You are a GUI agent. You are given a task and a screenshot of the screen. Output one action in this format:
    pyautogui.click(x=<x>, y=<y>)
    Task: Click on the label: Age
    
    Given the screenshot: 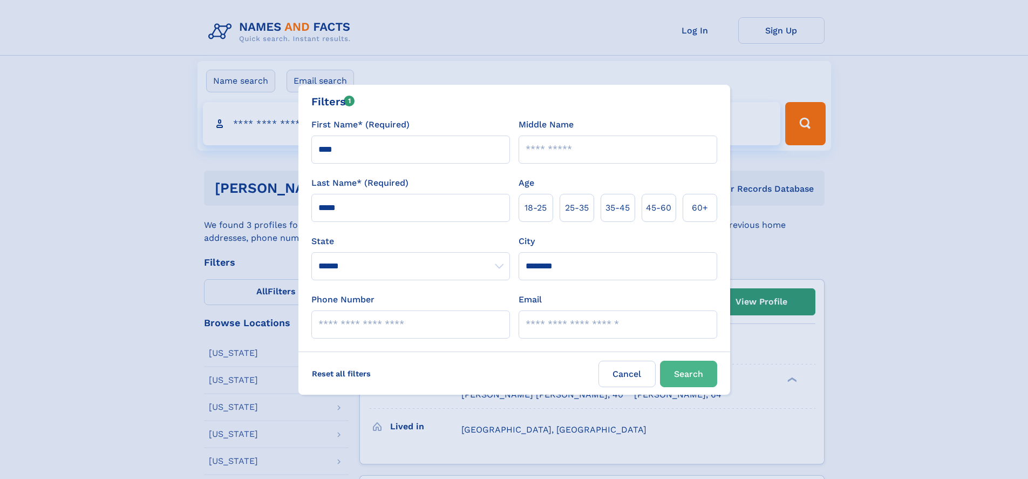 What is the action you would take?
    pyautogui.click(x=526, y=183)
    